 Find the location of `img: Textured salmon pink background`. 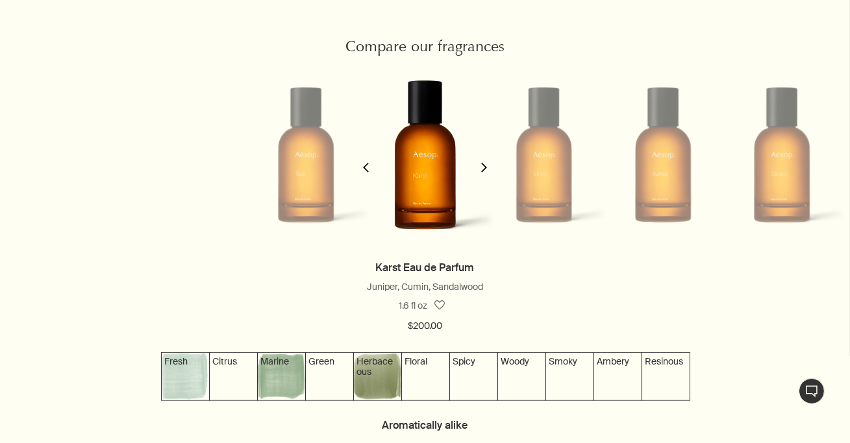

img: Textured salmon pink background is located at coordinates (425, 376).